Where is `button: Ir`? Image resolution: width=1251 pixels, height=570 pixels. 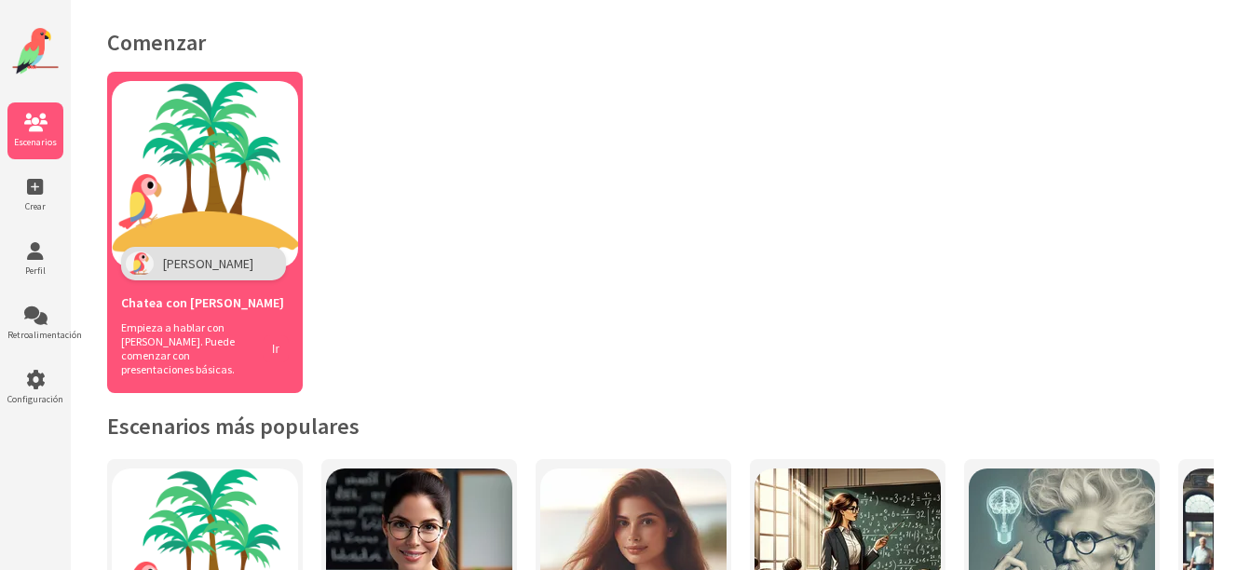
button: Ir is located at coordinates (276, 348).